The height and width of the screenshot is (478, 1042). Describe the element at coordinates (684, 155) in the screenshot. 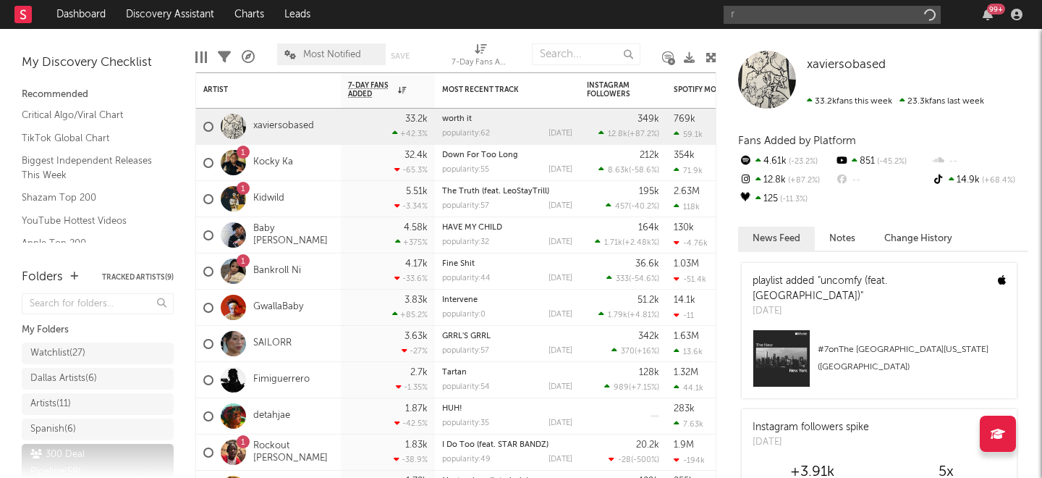

I see `div: 354k` at that location.